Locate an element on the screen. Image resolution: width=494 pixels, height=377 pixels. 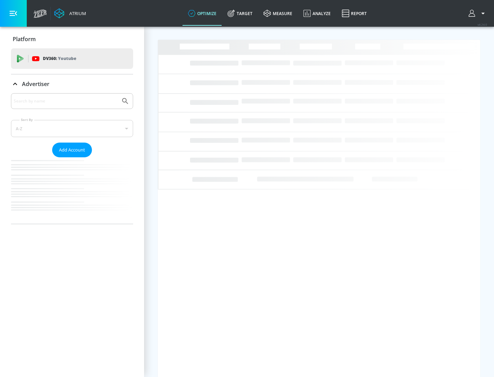
span: Add Account is located at coordinates (72, 150).